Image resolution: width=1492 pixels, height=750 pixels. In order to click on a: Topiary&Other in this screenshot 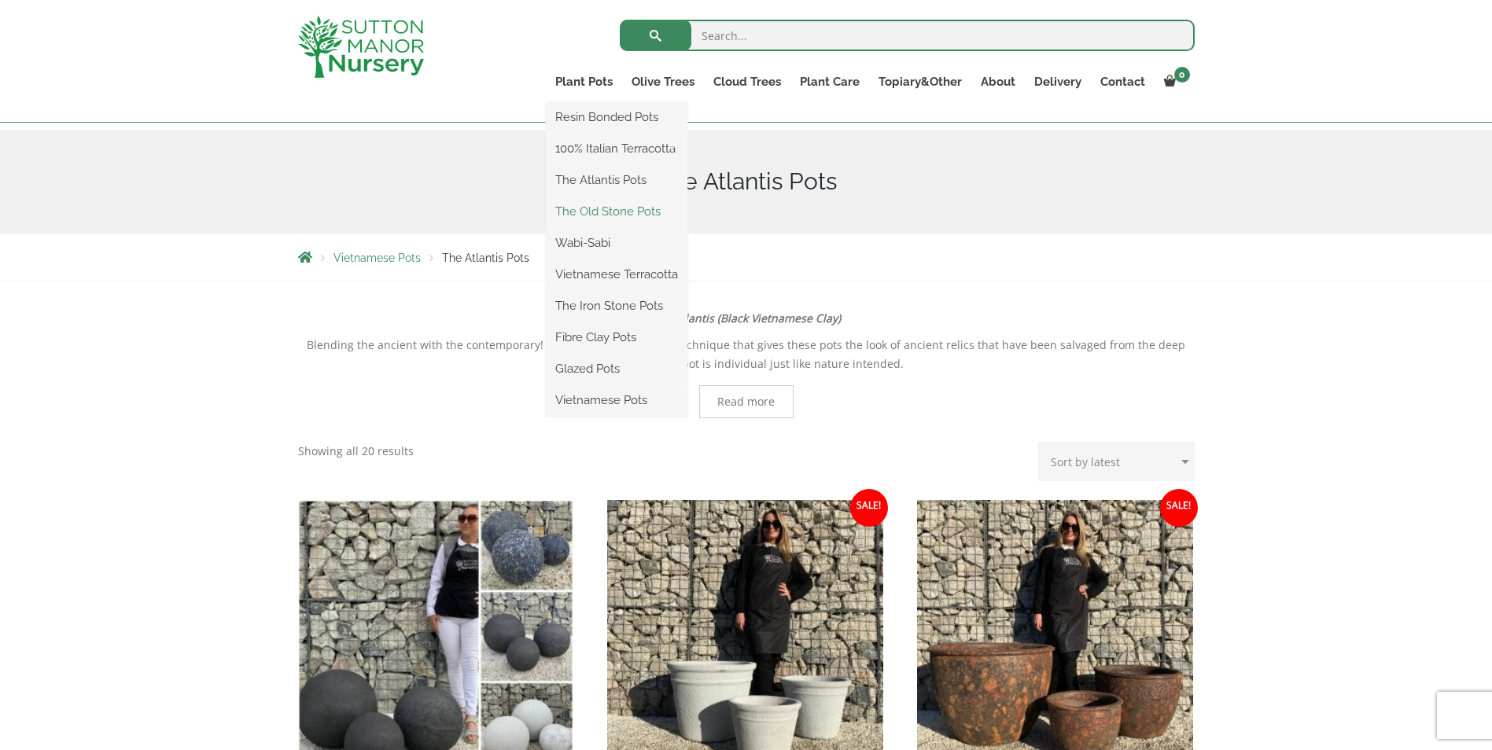, I will do `click(920, 82)`.